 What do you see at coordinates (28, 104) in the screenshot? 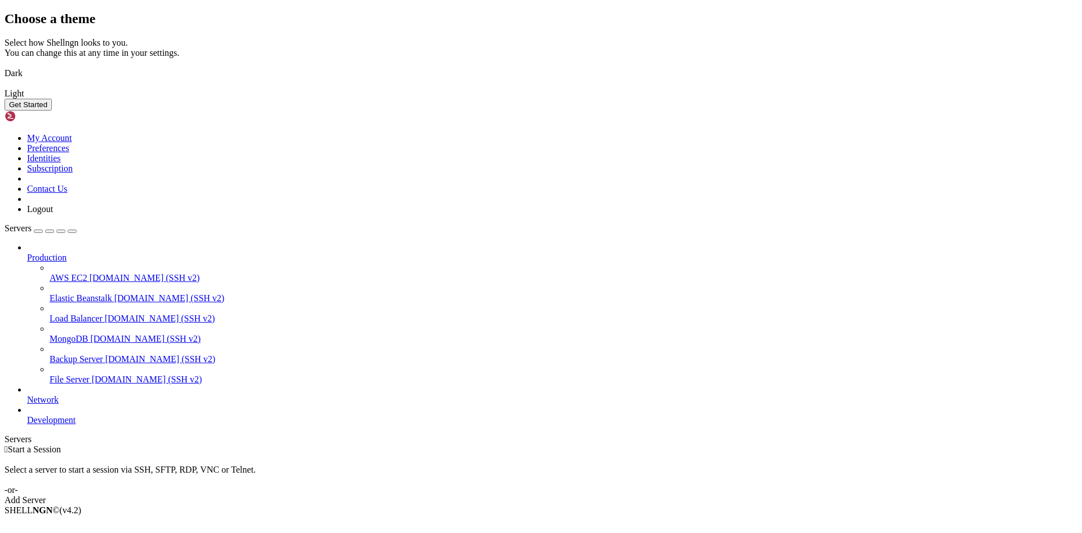
I see `button: Get Started` at bounding box center [28, 104].